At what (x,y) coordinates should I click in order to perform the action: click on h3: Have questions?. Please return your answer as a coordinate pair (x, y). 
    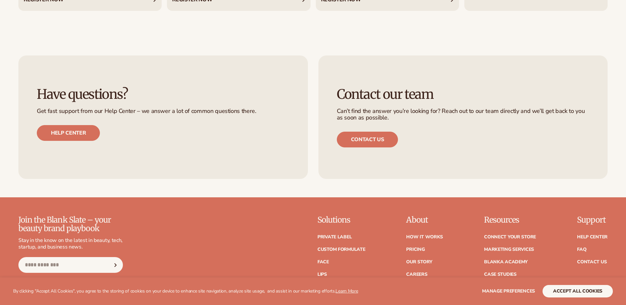
    Looking at the image, I should click on (163, 94).